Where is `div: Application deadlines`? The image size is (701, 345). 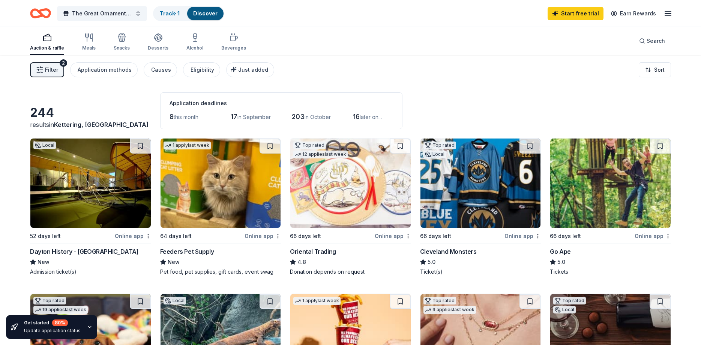 div: Application deadlines is located at coordinates (281, 103).